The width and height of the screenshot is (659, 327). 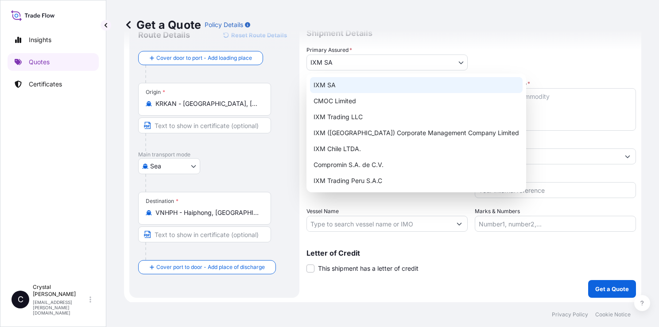 What do you see at coordinates (417, 117) in the screenshot?
I see `div: IXM Trading LLC` at bounding box center [417, 117].